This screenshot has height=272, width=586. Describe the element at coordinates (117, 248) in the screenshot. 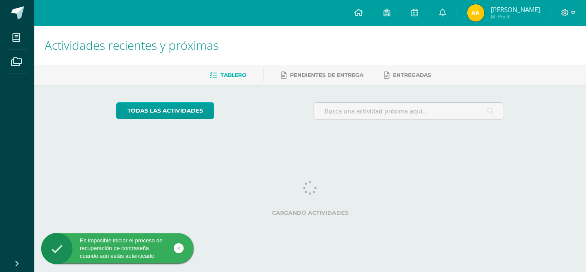

I see `div: Es imposible iniciar el proceso de recuperación de contraseña cuando aún estás autenticado` at that location.